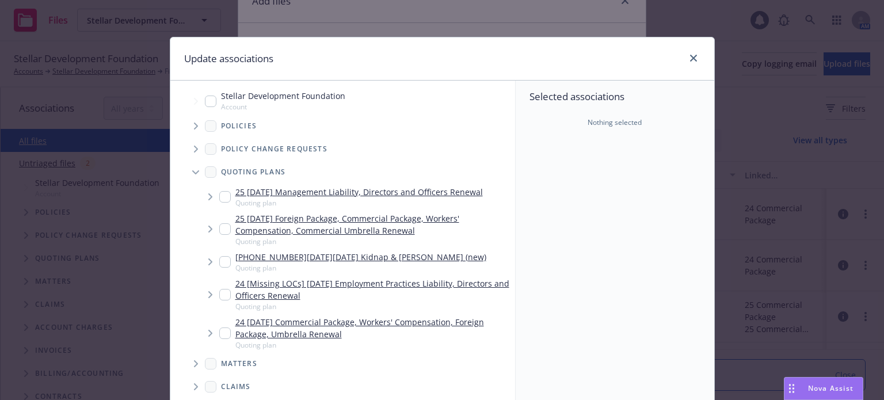  I want to click on div: Drag to move, so click(791, 388).